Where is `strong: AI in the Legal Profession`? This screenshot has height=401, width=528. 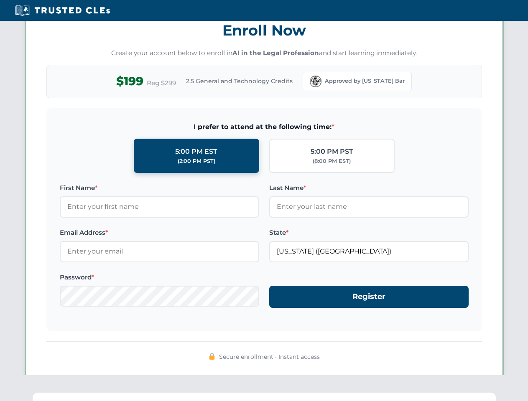
strong: AI in the Legal Profession is located at coordinates (275, 53).